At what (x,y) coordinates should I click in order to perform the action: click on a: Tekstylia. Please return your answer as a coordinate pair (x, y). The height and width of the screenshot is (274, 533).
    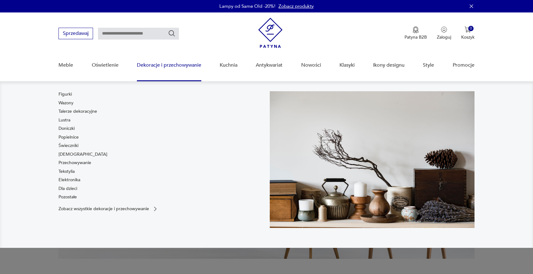
    Looking at the image, I should click on (67, 171).